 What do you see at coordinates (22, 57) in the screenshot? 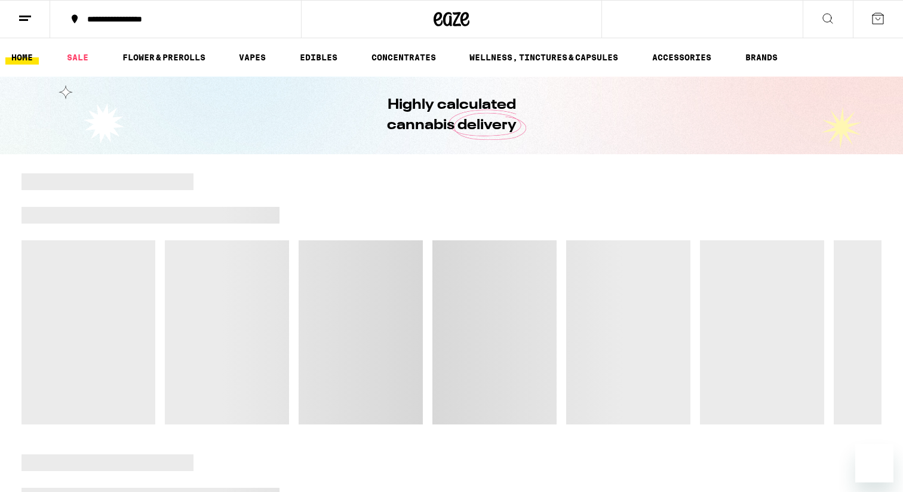
I see `a: HOME` at bounding box center [22, 57].